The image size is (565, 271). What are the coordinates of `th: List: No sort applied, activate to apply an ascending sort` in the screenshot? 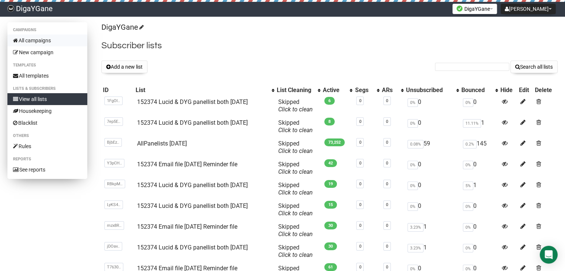 It's located at (204, 90).